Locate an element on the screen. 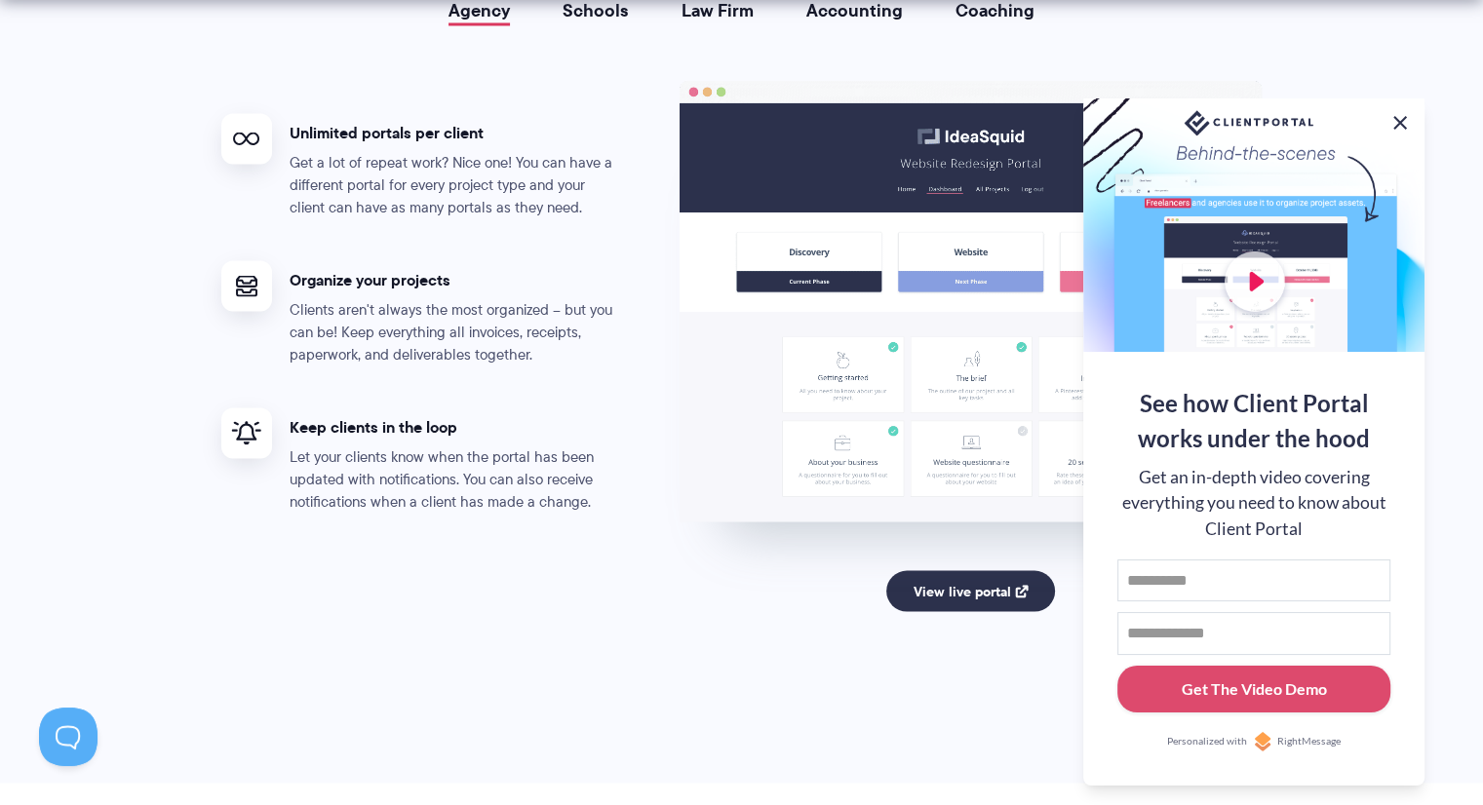  a: Personalized withRightMessage is located at coordinates (1254, 742).